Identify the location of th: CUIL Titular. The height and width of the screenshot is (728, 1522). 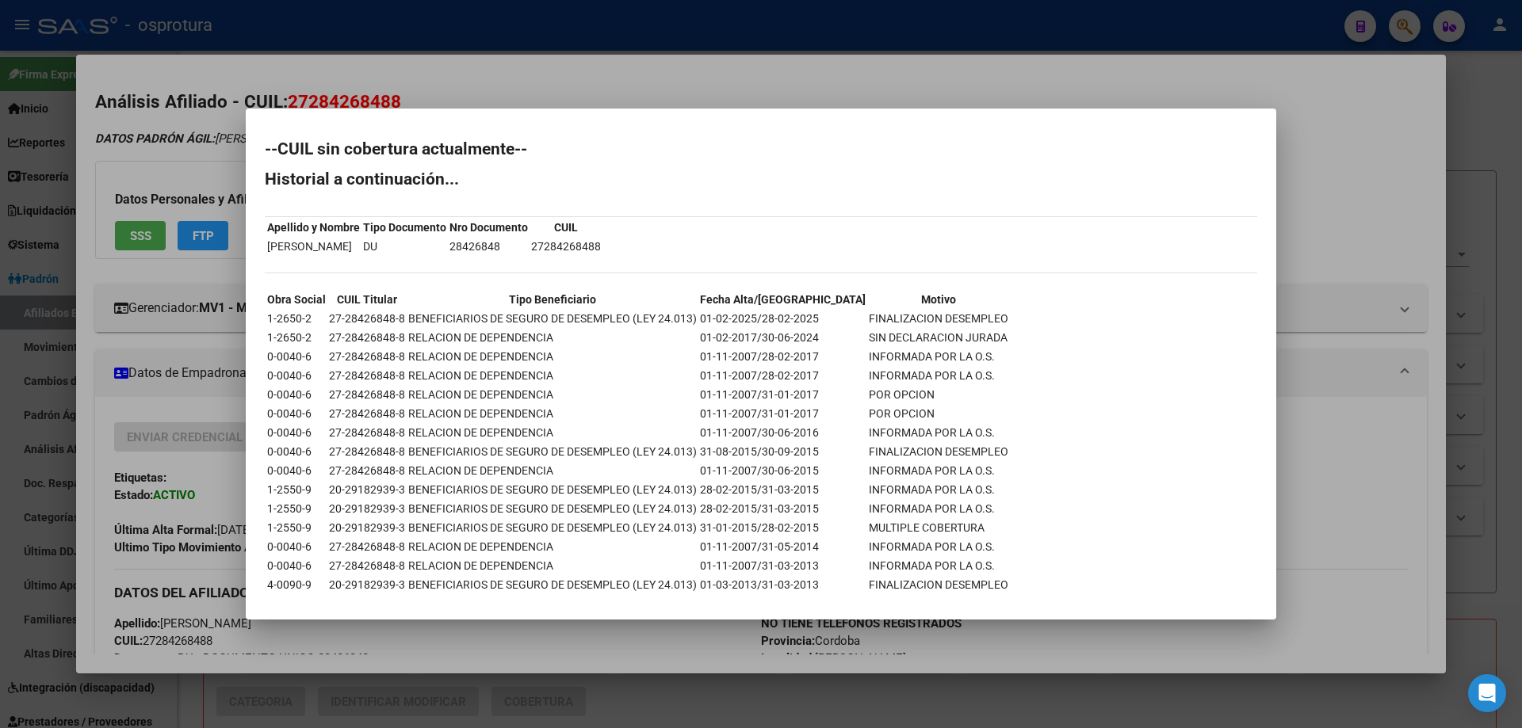
(367, 300).